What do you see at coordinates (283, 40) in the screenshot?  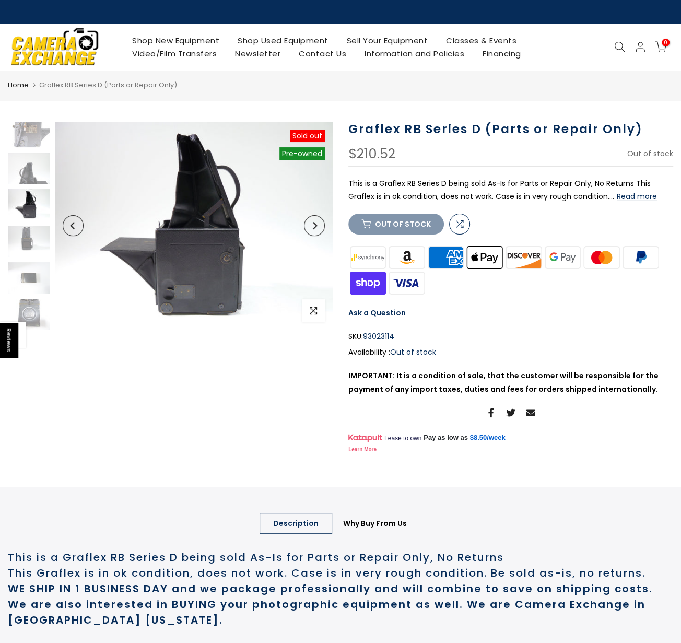 I see `a: Shop Used Equipment` at bounding box center [283, 40].